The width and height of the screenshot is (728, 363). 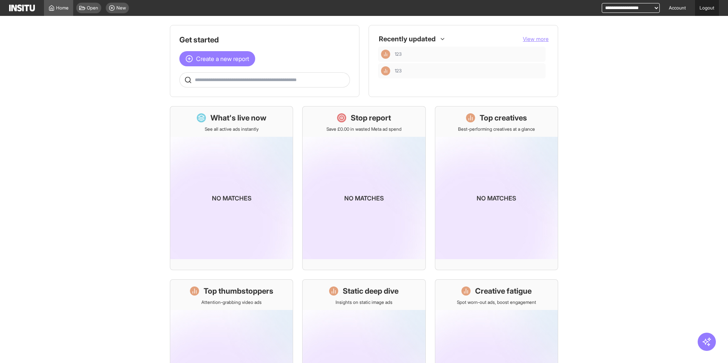 I want to click on img: Logo, so click(x=22, y=8).